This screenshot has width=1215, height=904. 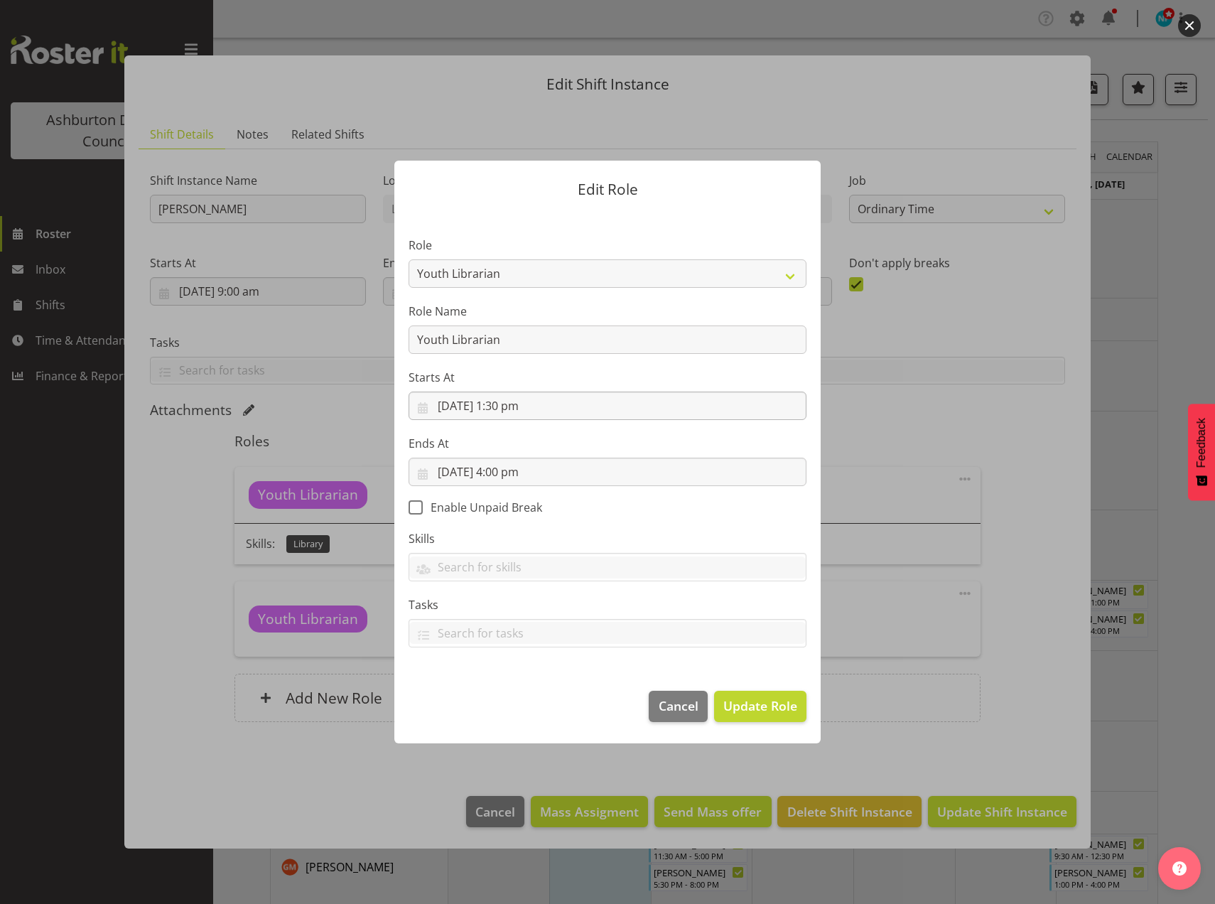 I want to click on span: Feedback, so click(x=1202, y=443).